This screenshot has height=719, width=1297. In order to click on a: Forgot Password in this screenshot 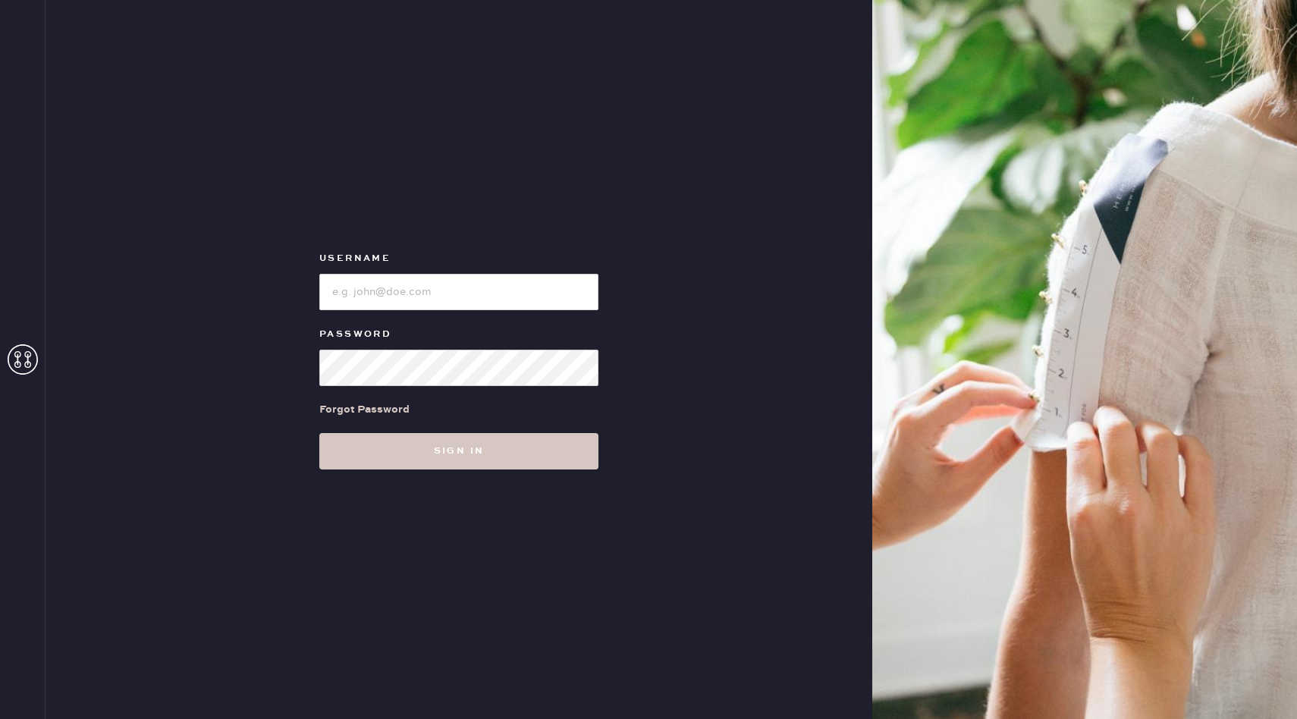, I will do `click(364, 409)`.